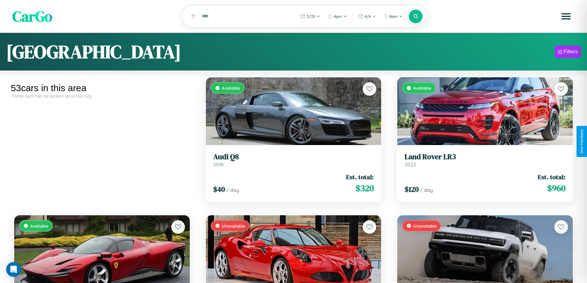  Describe the element at coordinates (102, 96) in the screenshot. I see `div: These cars can be picked up in this city.` at that location.